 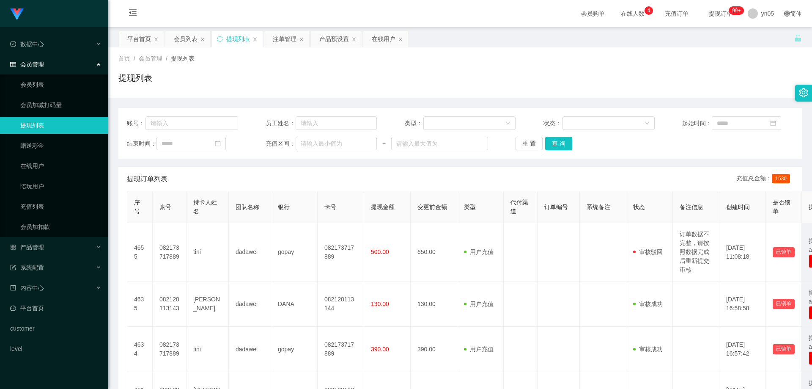 I want to click on h1: 提现列表, so click(x=135, y=78).